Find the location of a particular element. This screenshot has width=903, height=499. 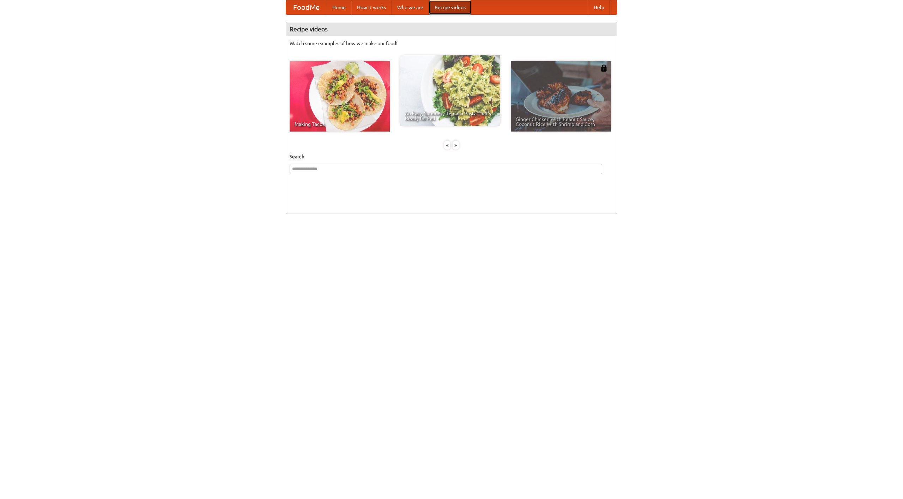

a: Help is located at coordinates (599, 7).